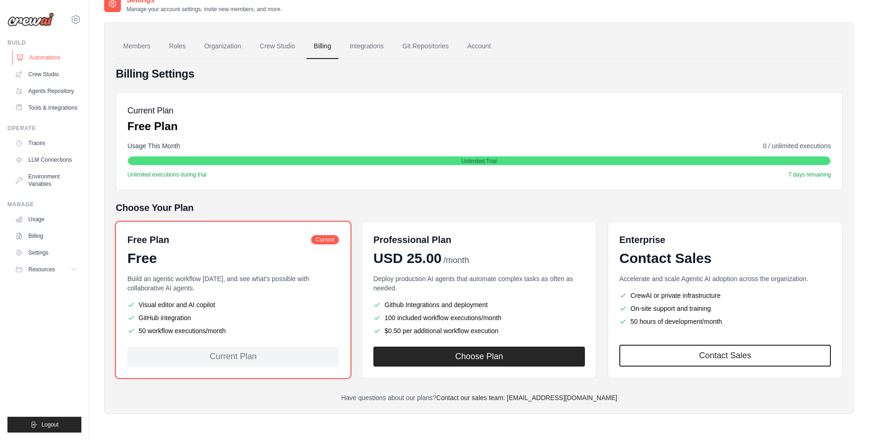  What do you see at coordinates (724, 240) in the screenshot?
I see `h6: Enterprise` at bounding box center [724, 240].